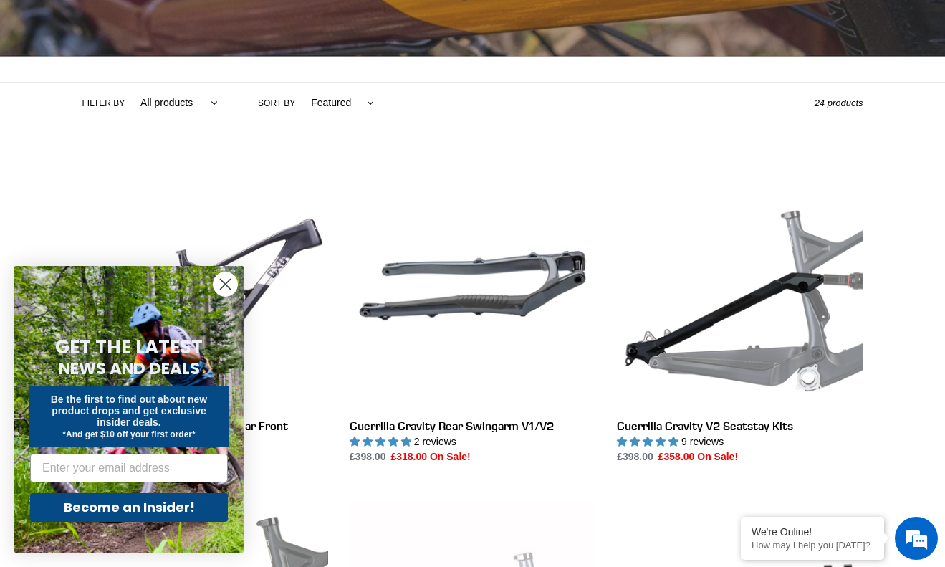  Describe the element at coordinates (129, 507) in the screenshot. I see `button: Become an Insider!` at that location.